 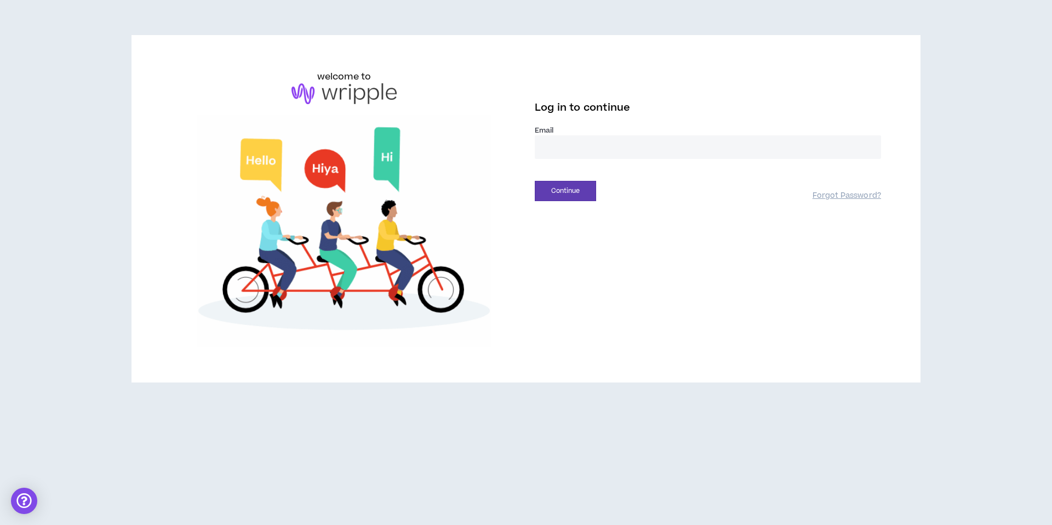 I want to click on a: Forgot Password?, so click(x=847, y=196).